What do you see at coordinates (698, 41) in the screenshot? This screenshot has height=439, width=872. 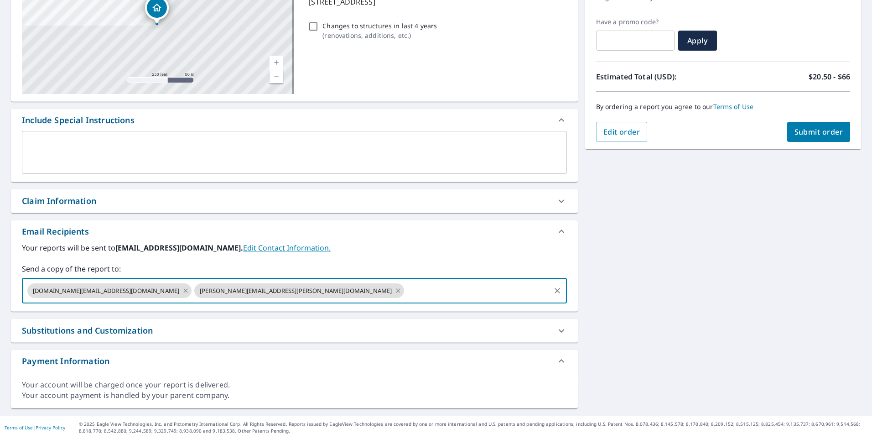 I see `span: Apply` at bounding box center [698, 41].